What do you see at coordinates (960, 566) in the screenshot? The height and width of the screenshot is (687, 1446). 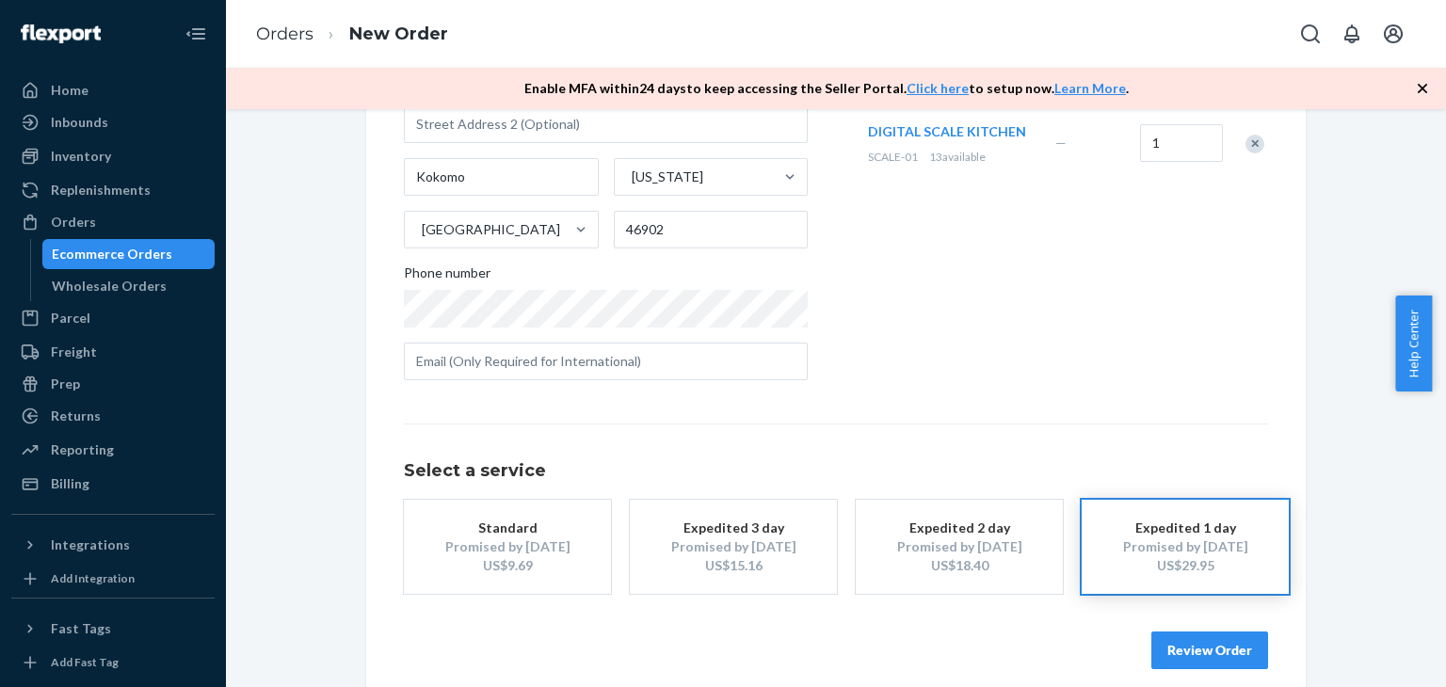 I see `div: US$18.40` at bounding box center [960, 566].